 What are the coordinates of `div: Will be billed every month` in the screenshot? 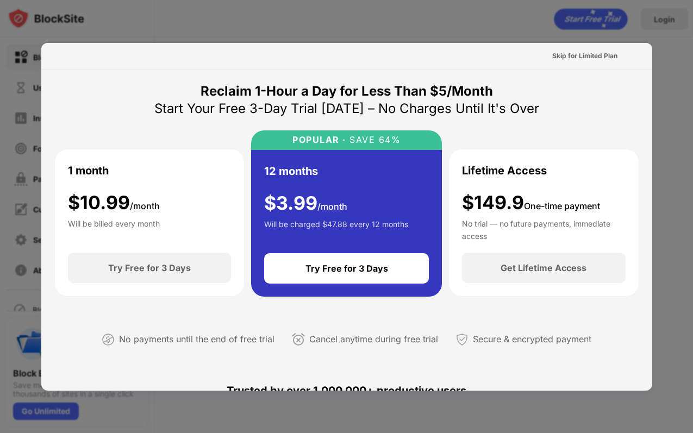 It's located at (114, 229).